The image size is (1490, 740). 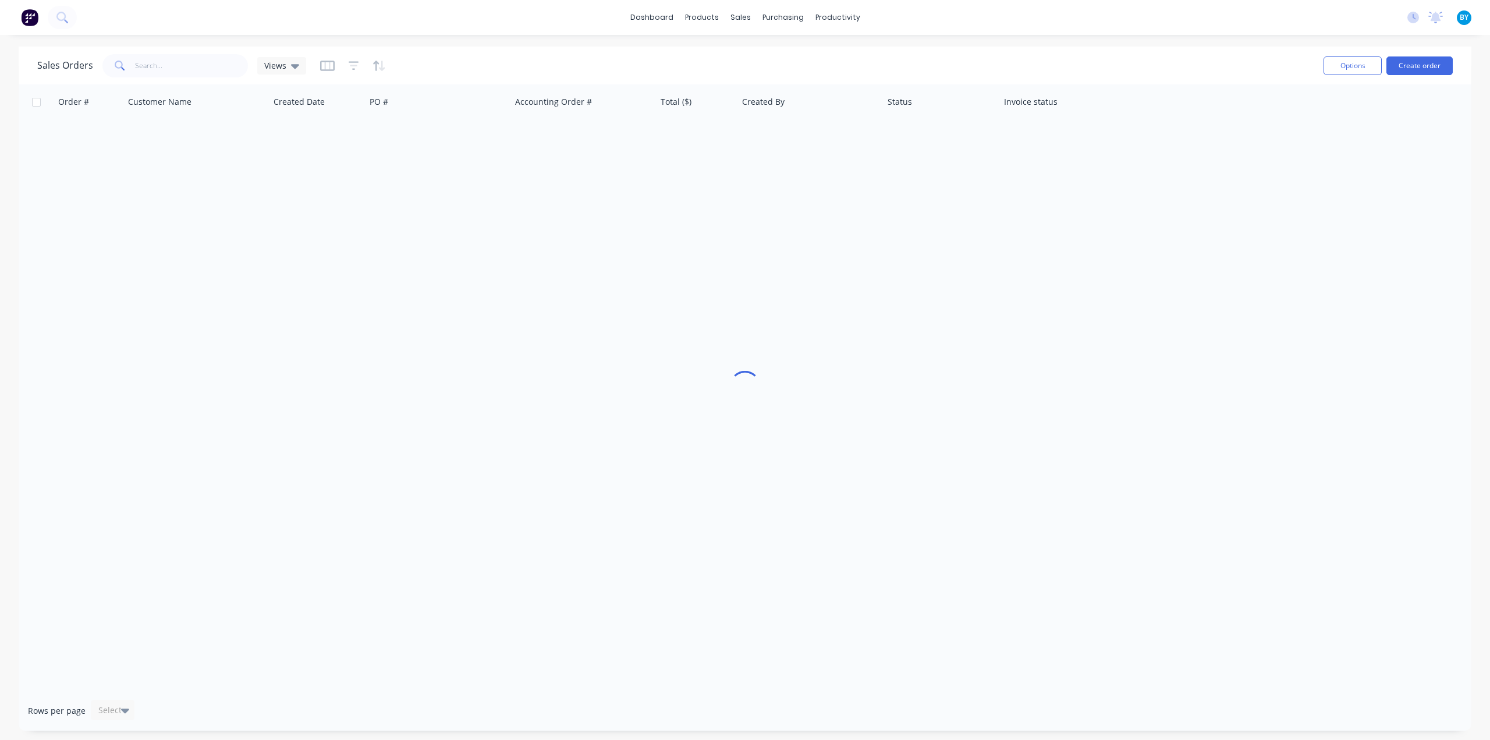 What do you see at coordinates (1464, 17) in the screenshot?
I see `span: BY` at bounding box center [1464, 17].